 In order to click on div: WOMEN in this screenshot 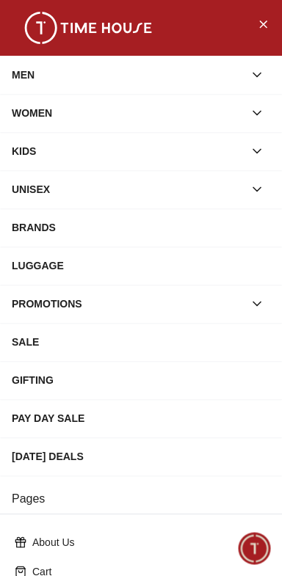, I will do `click(128, 113)`.